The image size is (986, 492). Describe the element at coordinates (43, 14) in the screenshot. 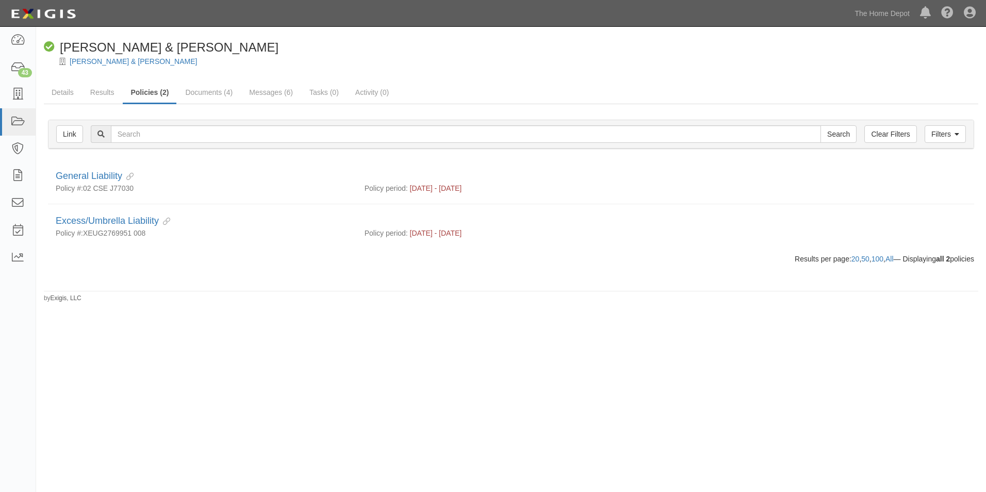

I see `img: logo-5460c22ac91f19d4615b14bd174203de0afe785f0fc80cf4dbbc73dc1793850b.png` at that location.